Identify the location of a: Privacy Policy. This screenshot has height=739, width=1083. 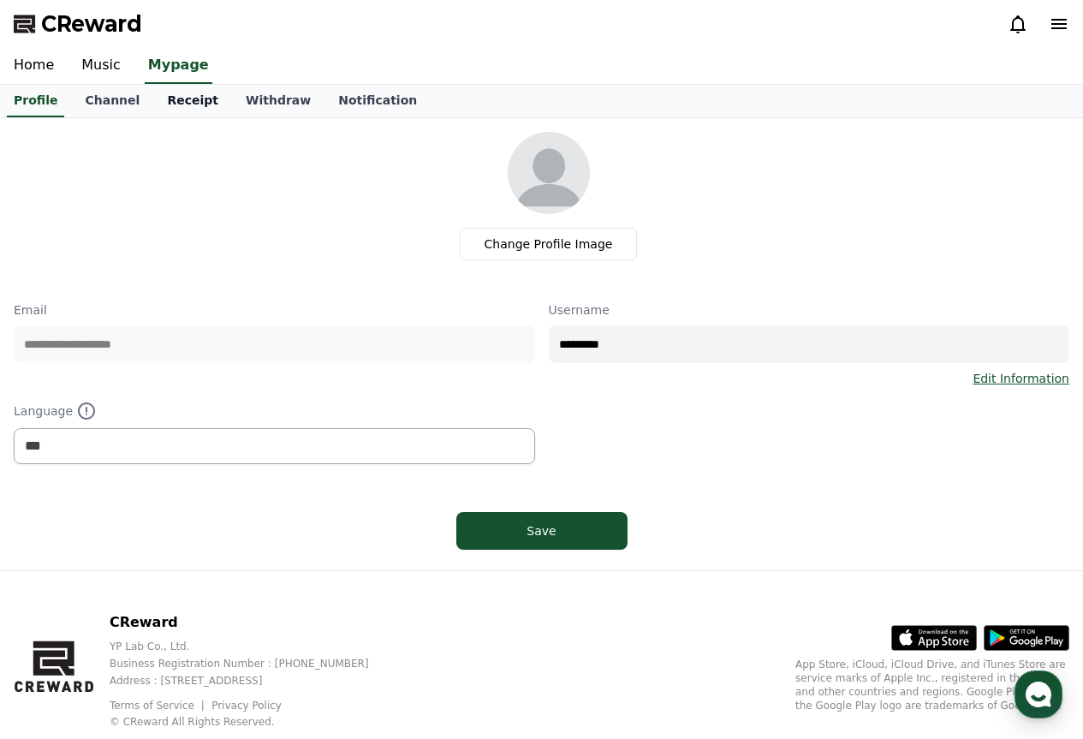
(246, 705).